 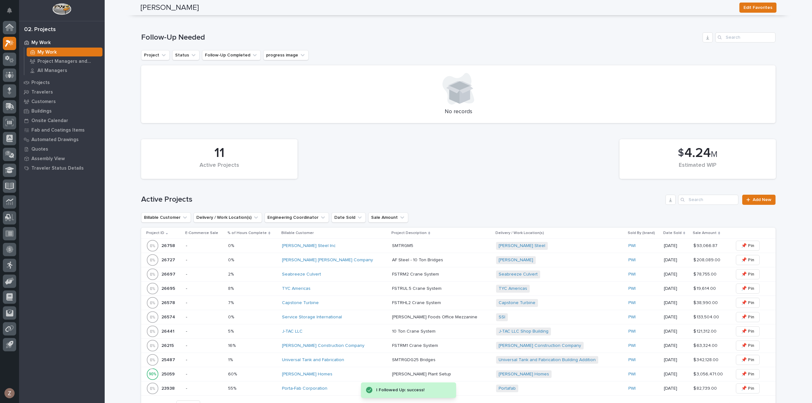 I want to click on a: Porta-Fab Corporation, so click(x=305, y=389).